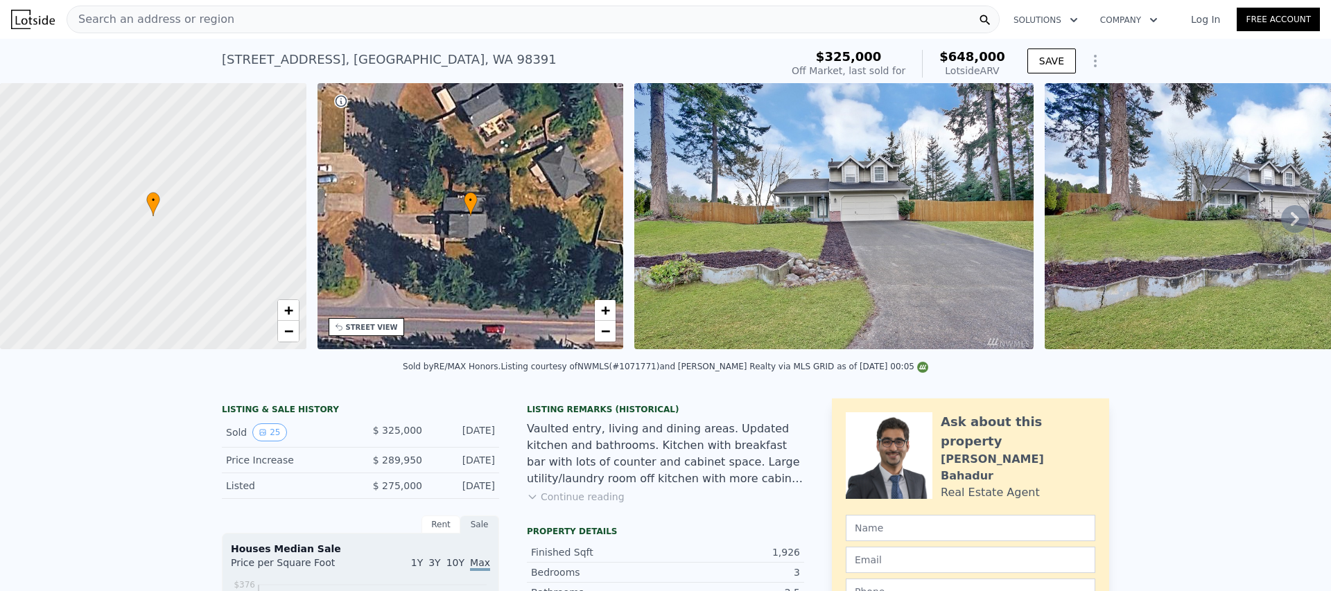 The image size is (1331, 591). I want to click on div: Ask about this property, so click(1018, 432).